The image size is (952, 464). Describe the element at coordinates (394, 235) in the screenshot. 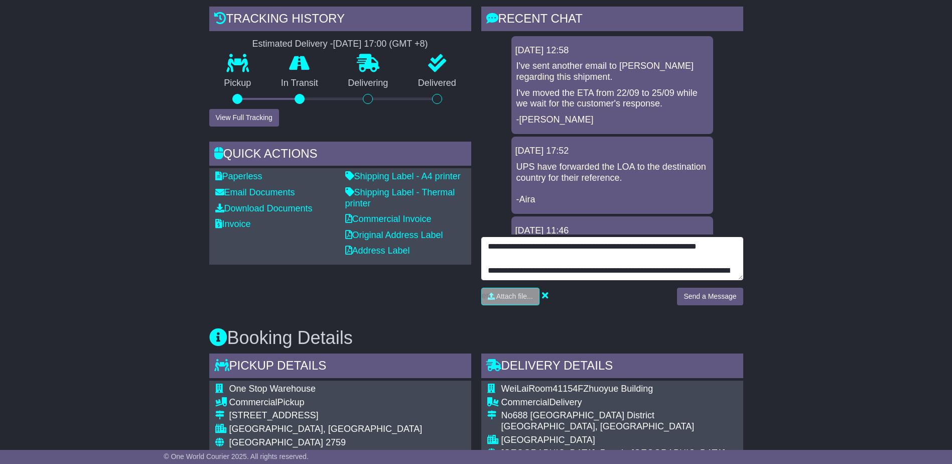

I see `a: Original Address Label` at that location.